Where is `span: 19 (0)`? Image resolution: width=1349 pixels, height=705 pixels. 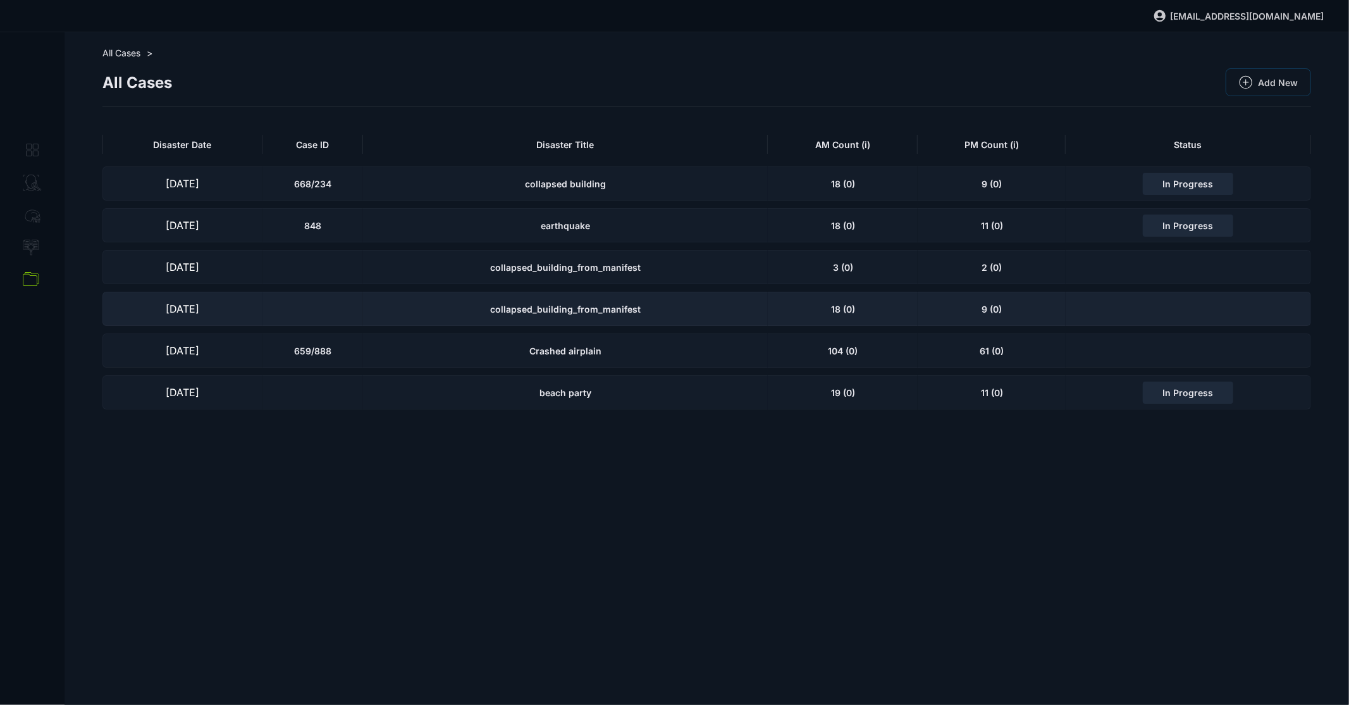
span: 19 (0) is located at coordinates (843, 392).